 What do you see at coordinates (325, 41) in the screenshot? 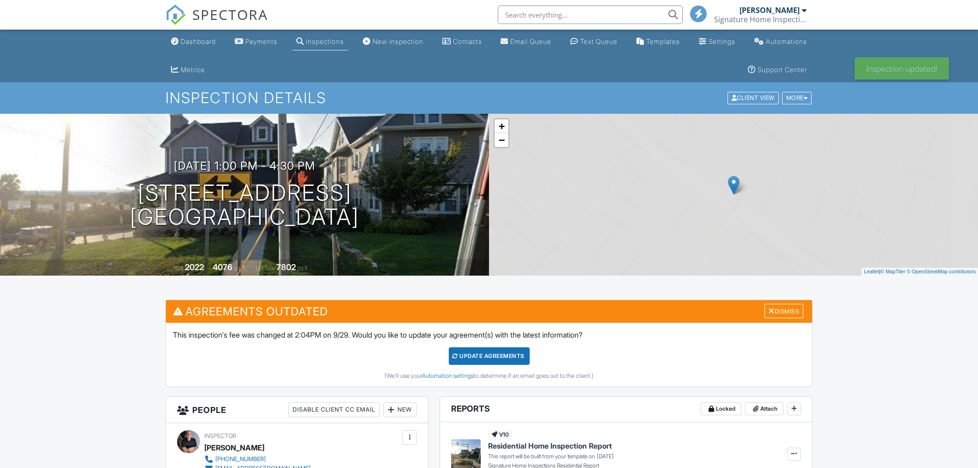
I see `div: Inspections` at bounding box center [325, 41].